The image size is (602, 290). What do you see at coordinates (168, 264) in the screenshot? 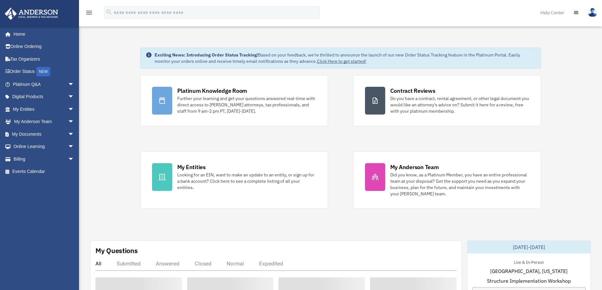
I see `div: Answered` at bounding box center [168, 264].